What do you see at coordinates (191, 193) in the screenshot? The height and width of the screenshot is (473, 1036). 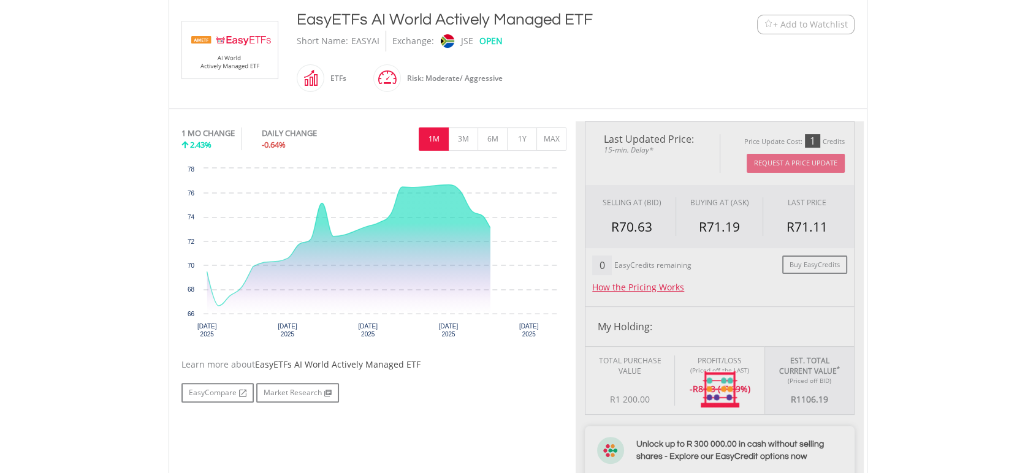 I see `text: 76` at bounding box center [191, 193].